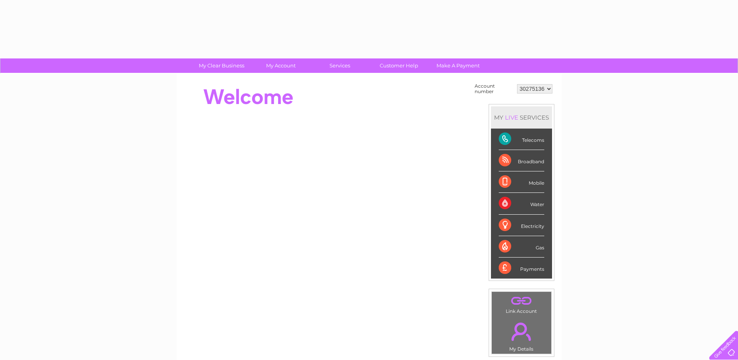 This screenshot has height=360, width=738. What do you see at coordinates (522, 139) in the screenshot?
I see `div: Telecoms` at bounding box center [522, 139].